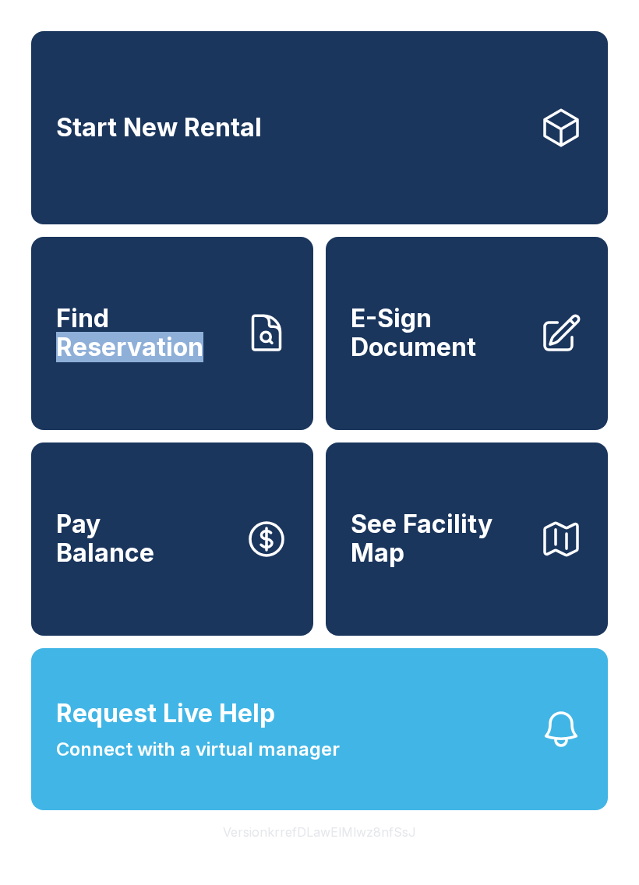  What do you see at coordinates (165, 713) in the screenshot?
I see `span: Request Live Help` at bounding box center [165, 713].